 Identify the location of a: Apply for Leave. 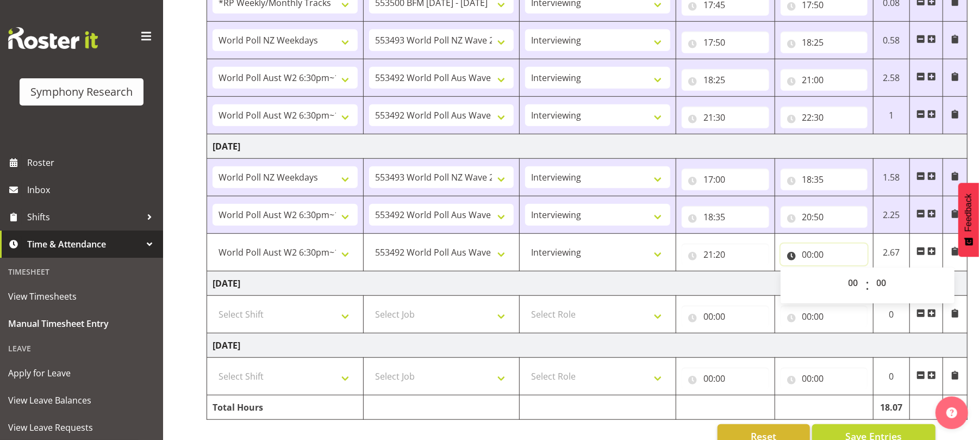
(82, 373).